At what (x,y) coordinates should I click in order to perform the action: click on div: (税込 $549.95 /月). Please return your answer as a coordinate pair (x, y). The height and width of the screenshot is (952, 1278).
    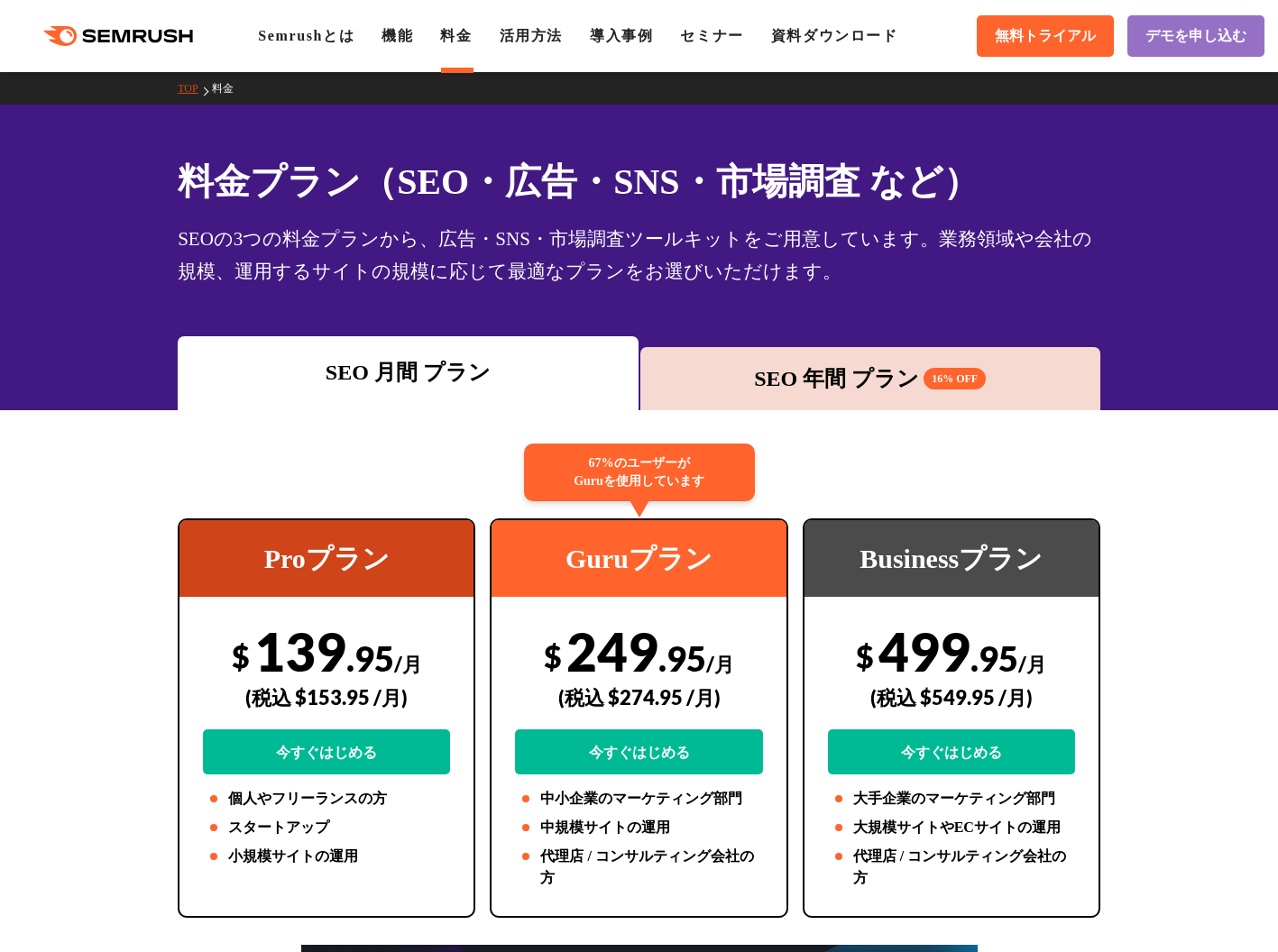
    Looking at the image, I should click on (952, 697).